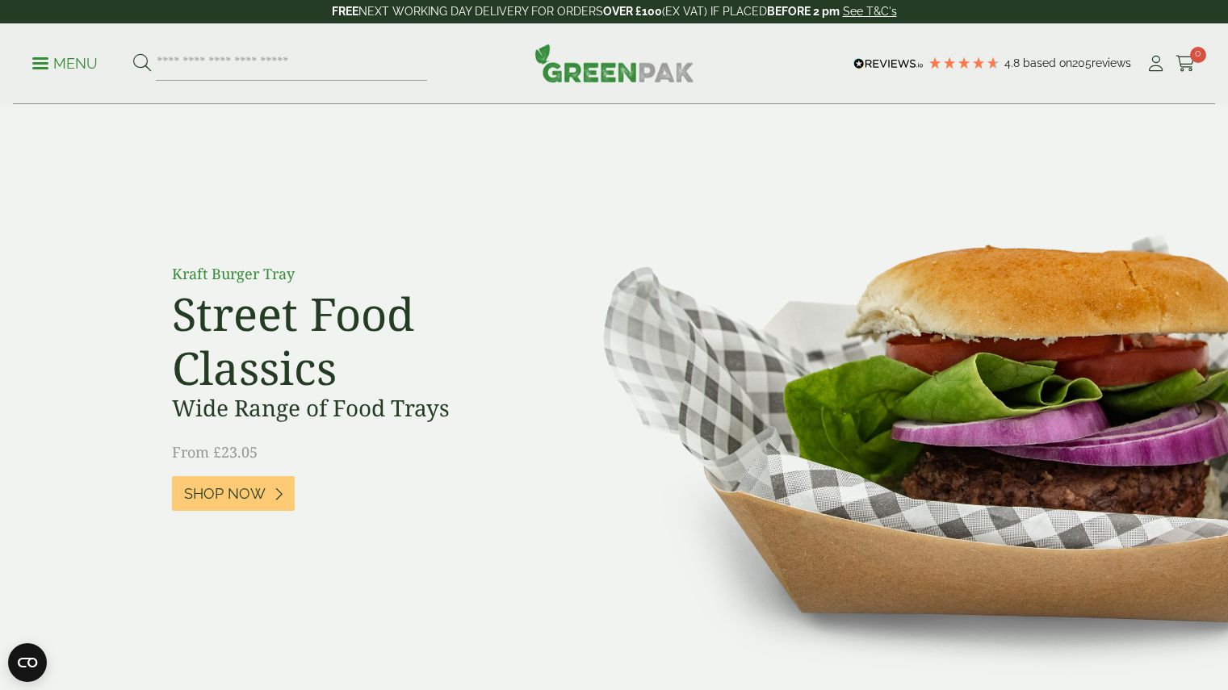 This screenshot has width=1228, height=690. Describe the element at coordinates (345, 11) in the screenshot. I see `strong: FREE` at that location.